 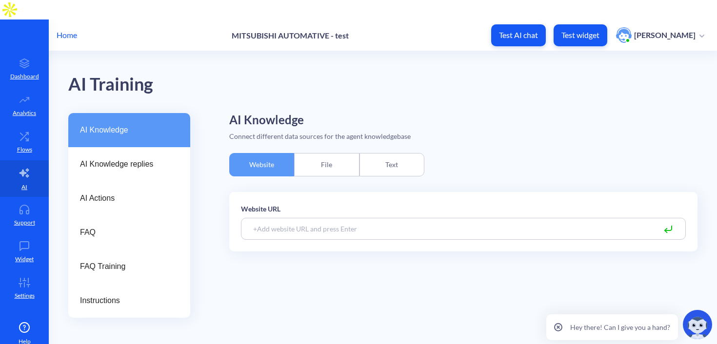 What do you see at coordinates (620, 327) in the screenshot?
I see `p: Hey there! Can I give you a hand?` at bounding box center [620, 327].